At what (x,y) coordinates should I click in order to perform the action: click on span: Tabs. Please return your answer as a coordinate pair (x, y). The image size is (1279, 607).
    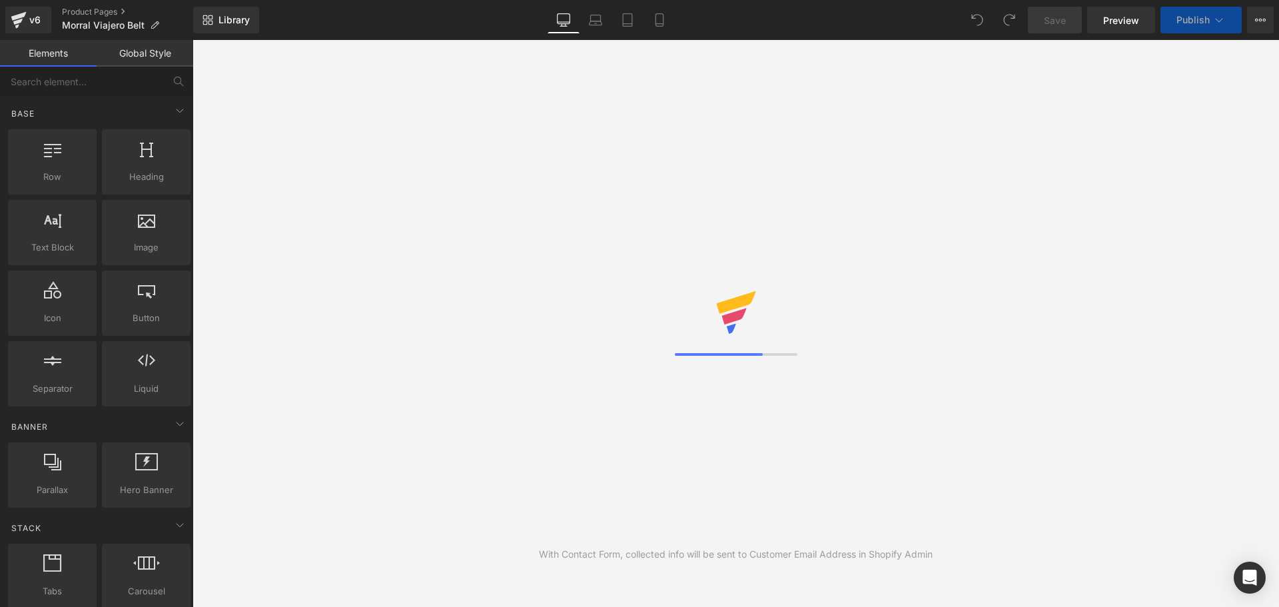
    Looking at the image, I should click on (52, 591).